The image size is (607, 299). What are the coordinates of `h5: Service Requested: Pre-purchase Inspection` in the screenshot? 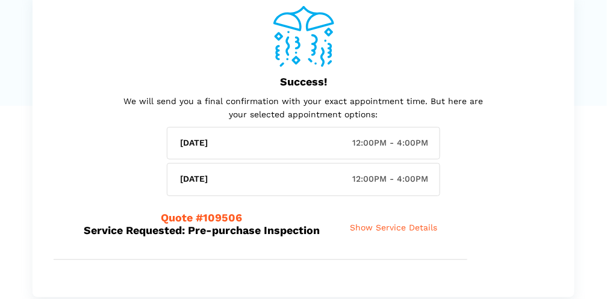 It's located at (217, 224).